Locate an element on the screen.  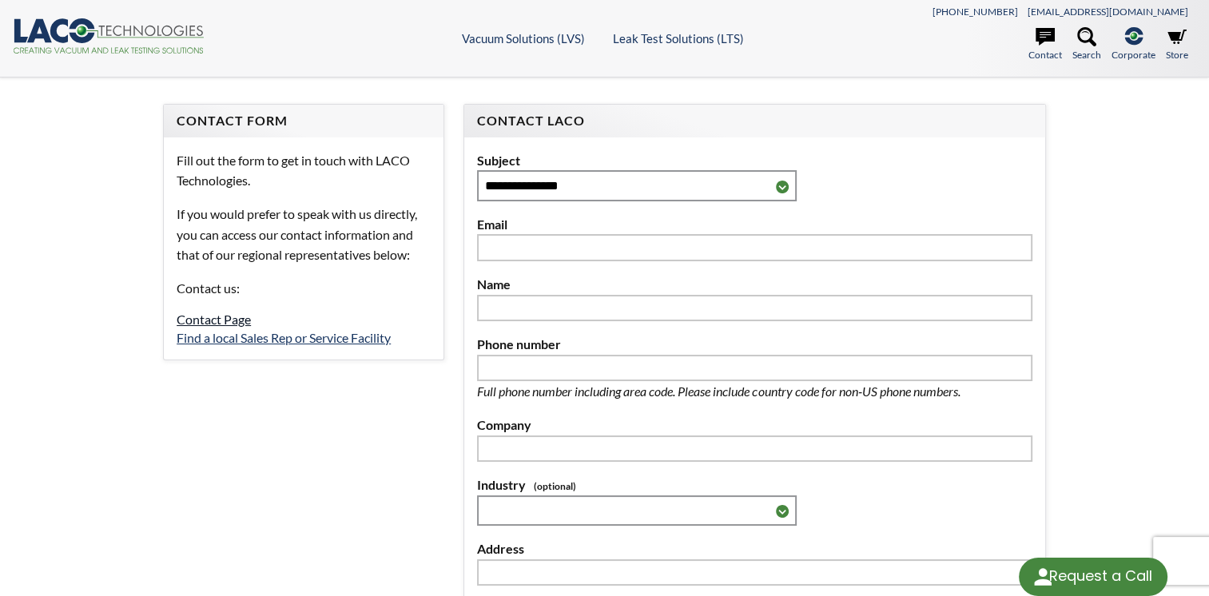
p: Contact us: is located at coordinates (304, 288).